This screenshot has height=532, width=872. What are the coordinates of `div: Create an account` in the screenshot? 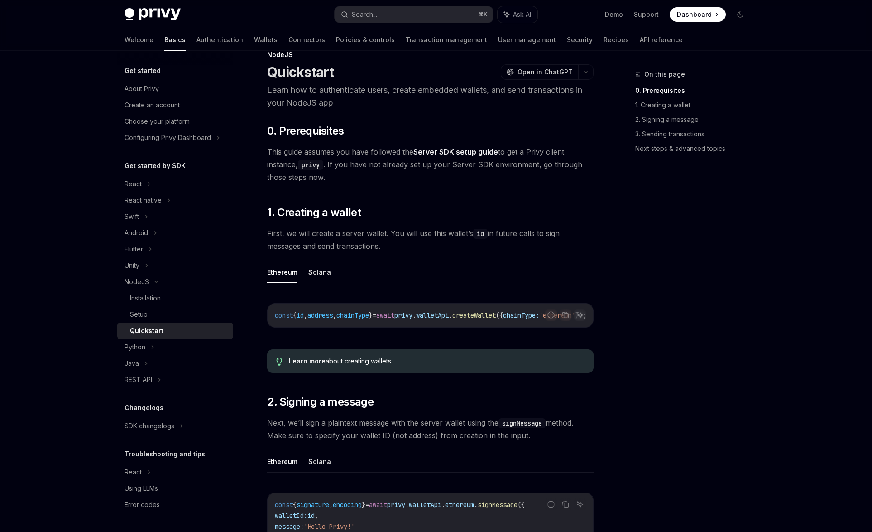 It's located at (152, 105).